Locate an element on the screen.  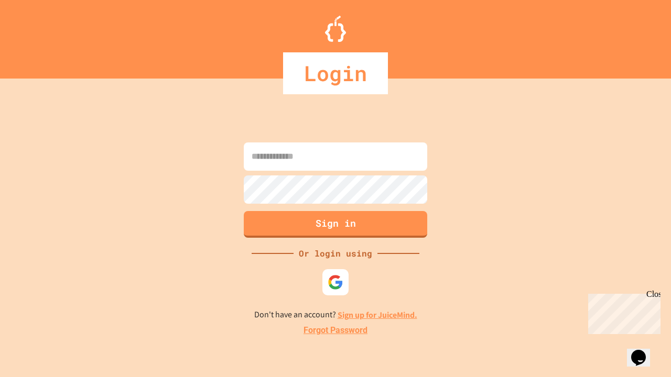
img: google-icon.svg is located at coordinates (335, 282).